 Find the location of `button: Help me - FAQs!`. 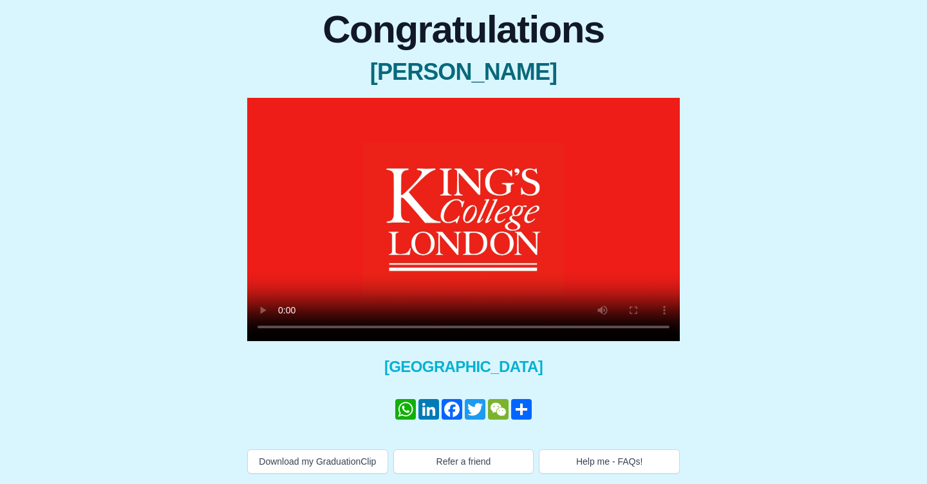

button: Help me - FAQs! is located at coordinates (609, 462).